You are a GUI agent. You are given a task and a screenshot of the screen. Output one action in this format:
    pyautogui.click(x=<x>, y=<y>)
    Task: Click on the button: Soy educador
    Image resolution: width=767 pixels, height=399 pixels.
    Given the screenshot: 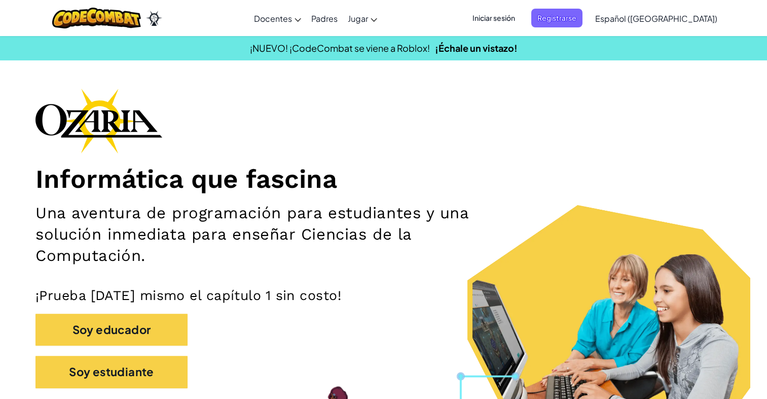 What is the action you would take?
    pyautogui.click(x=112, y=329)
    